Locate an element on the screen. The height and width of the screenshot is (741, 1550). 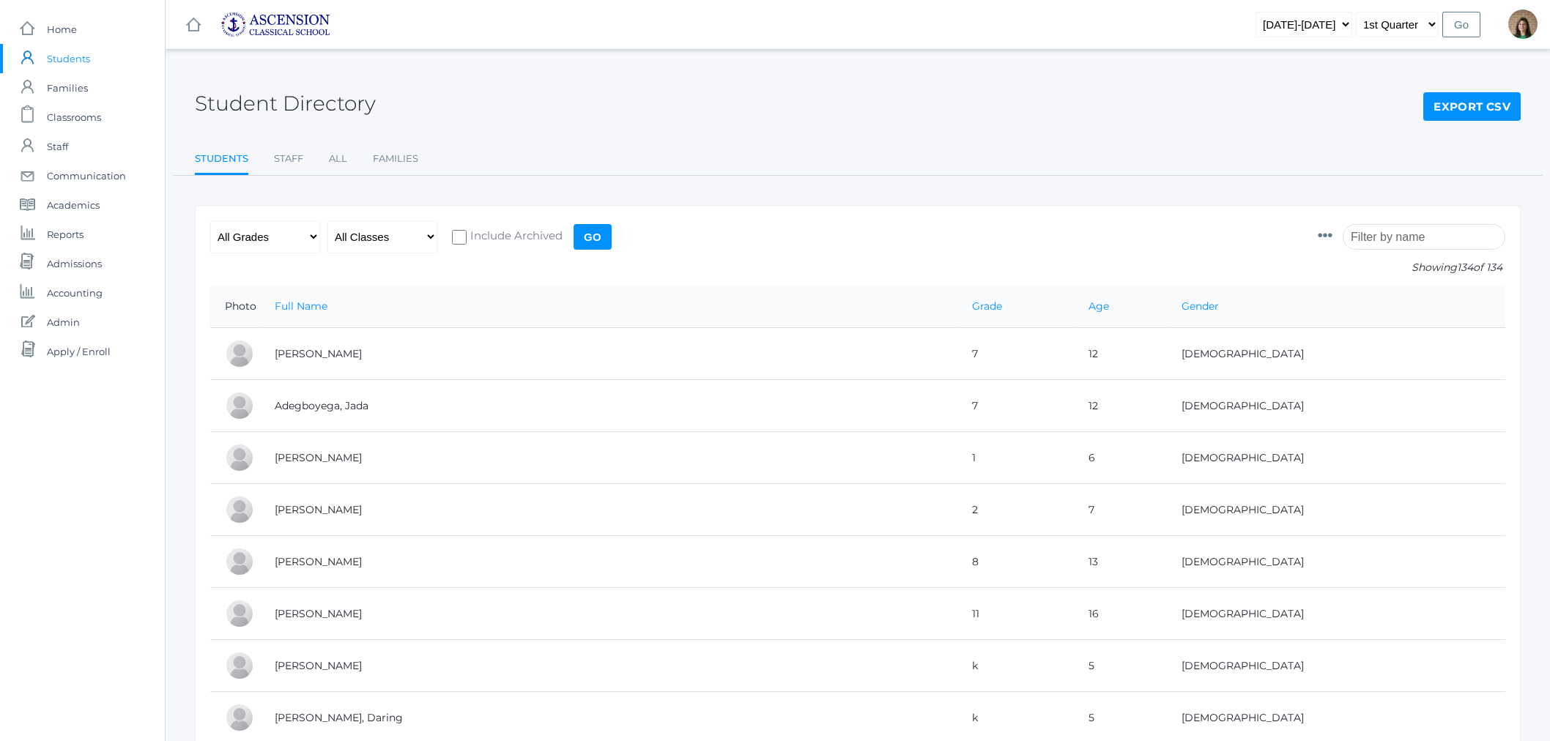
div: Levi Adams is located at coordinates (240, 354).